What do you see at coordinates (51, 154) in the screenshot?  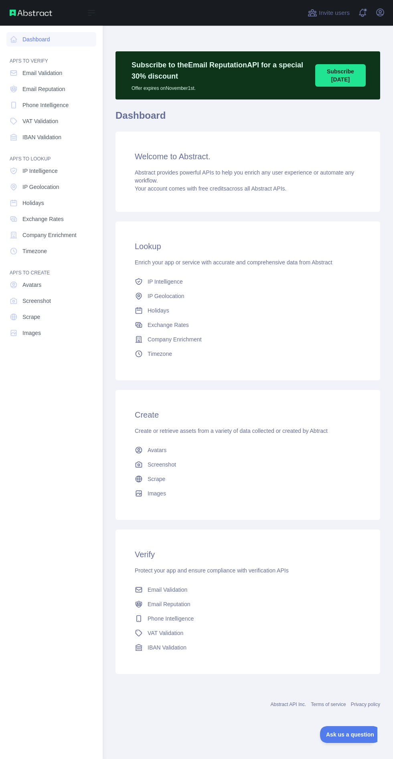 I see `div: API'S TO LOOKUP` at bounding box center [51, 154].